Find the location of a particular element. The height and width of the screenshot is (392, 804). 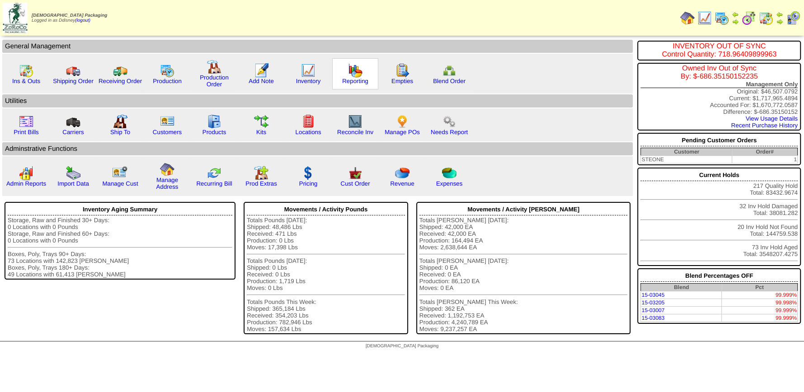

a: Ins & Outs is located at coordinates (26, 81).